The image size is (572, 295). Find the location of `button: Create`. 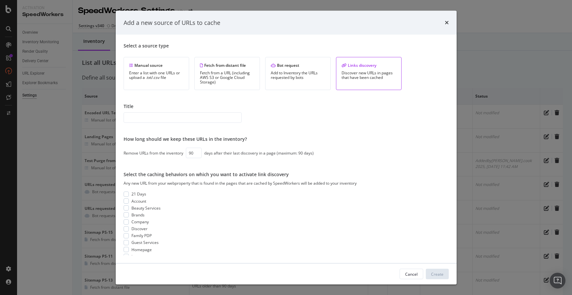

button: Create is located at coordinates (437, 274).